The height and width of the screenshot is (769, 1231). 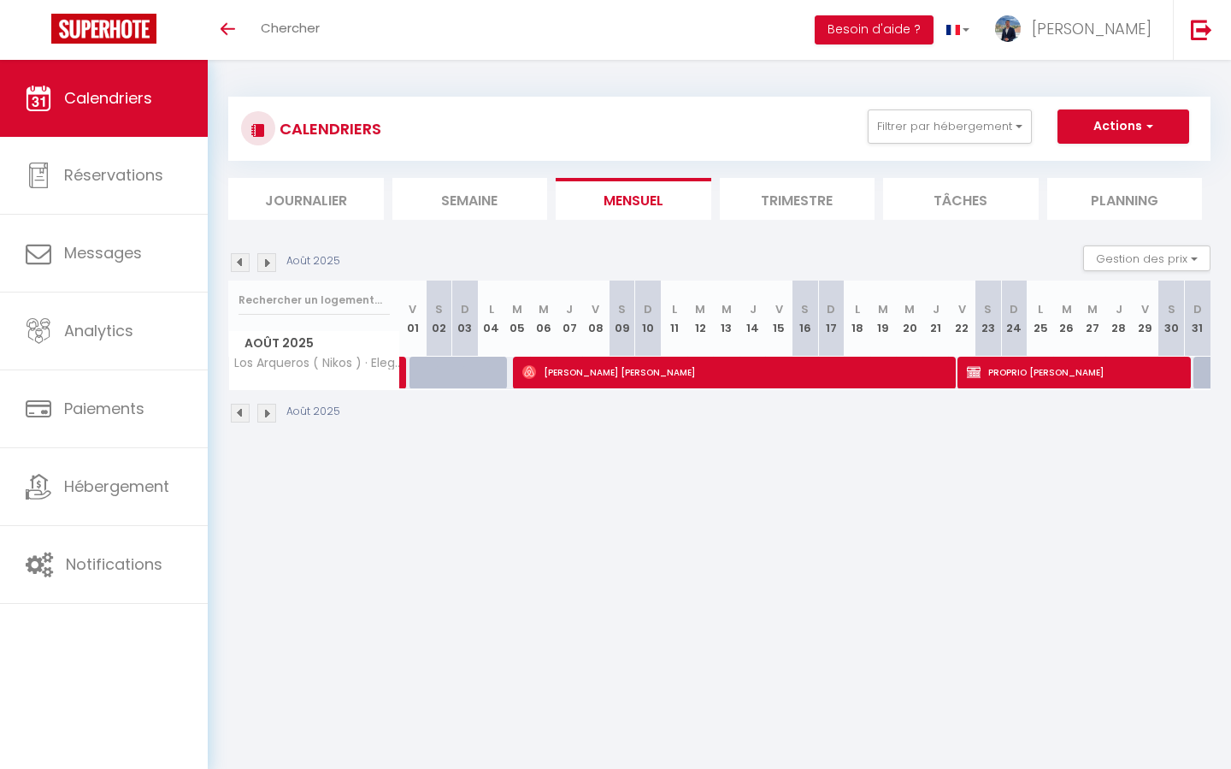 I want to click on th: 24, so click(x=1014, y=318).